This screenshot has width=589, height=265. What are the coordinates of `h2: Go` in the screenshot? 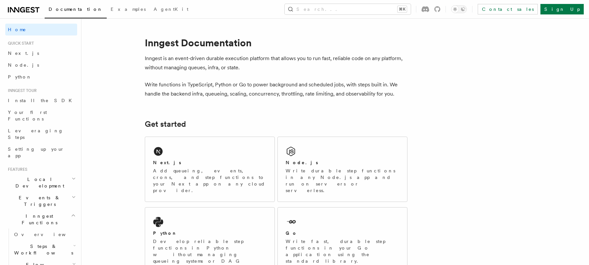 It's located at (291, 233).